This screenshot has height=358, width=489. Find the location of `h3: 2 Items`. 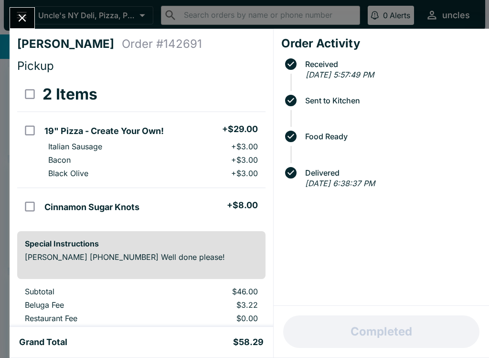

h3: 2 Items is located at coordinates (70, 94).